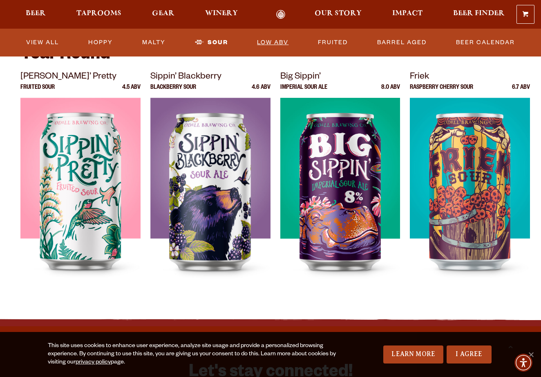 The height and width of the screenshot is (377, 541). What do you see at coordinates (36, 14) in the screenshot?
I see `a: Beer` at bounding box center [36, 14].